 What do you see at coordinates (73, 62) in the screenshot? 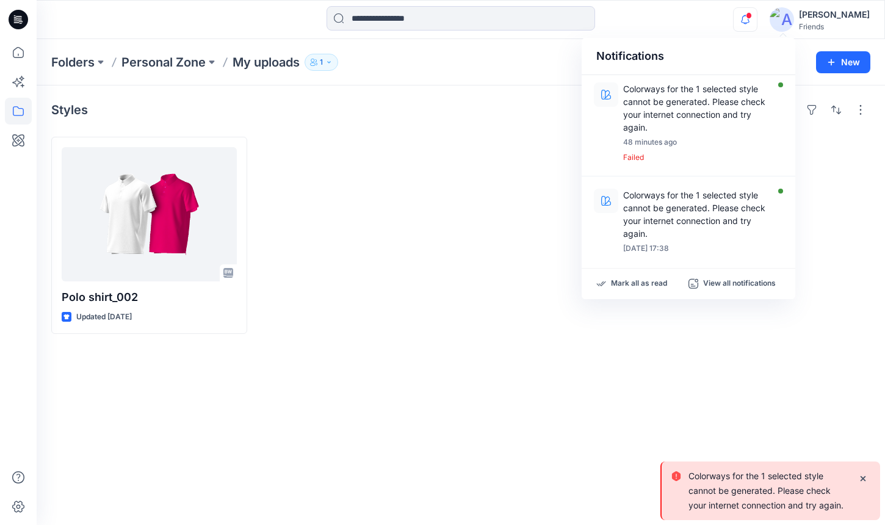
I see `p: Folders` at bounding box center [73, 62].